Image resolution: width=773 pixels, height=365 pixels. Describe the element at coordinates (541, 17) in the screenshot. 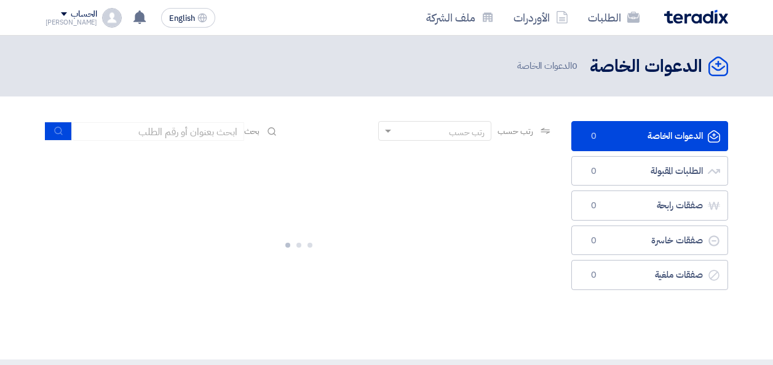

I see `a: الأوردرات` at that location.